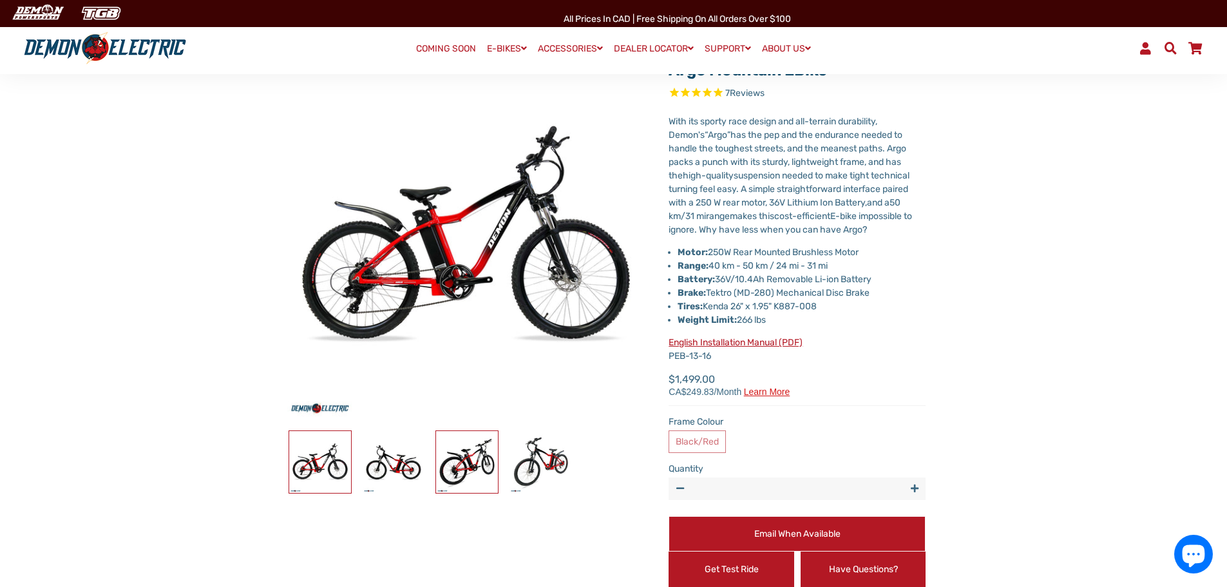 This screenshot has height=587, width=1227. Describe the element at coordinates (752, 265) in the screenshot. I see `span: 40 km - 50 km / 24 mi - 31 mi` at that location.